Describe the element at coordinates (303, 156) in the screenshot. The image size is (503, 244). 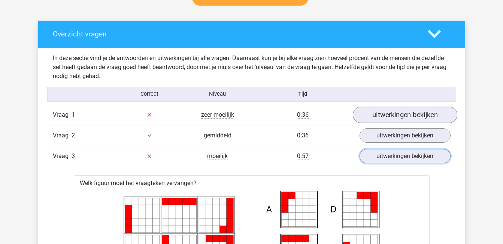
I see `span: 0:57` at that location.